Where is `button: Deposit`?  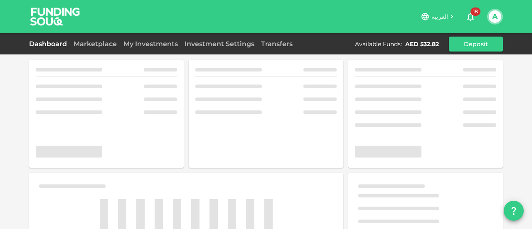
button: Deposit is located at coordinates (476, 44).